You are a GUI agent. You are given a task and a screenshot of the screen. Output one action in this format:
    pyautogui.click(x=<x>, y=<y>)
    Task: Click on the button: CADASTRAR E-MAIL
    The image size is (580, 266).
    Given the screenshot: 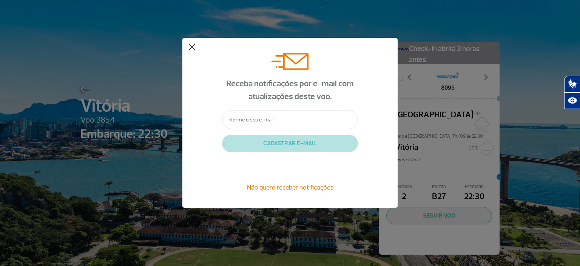 What is the action you would take?
    pyautogui.click(x=290, y=143)
    